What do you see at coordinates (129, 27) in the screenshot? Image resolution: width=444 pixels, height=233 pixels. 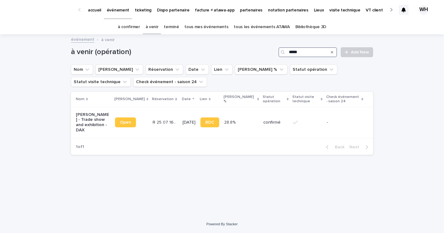 I see `a: à confirmer` at bounding box center [129, 27].